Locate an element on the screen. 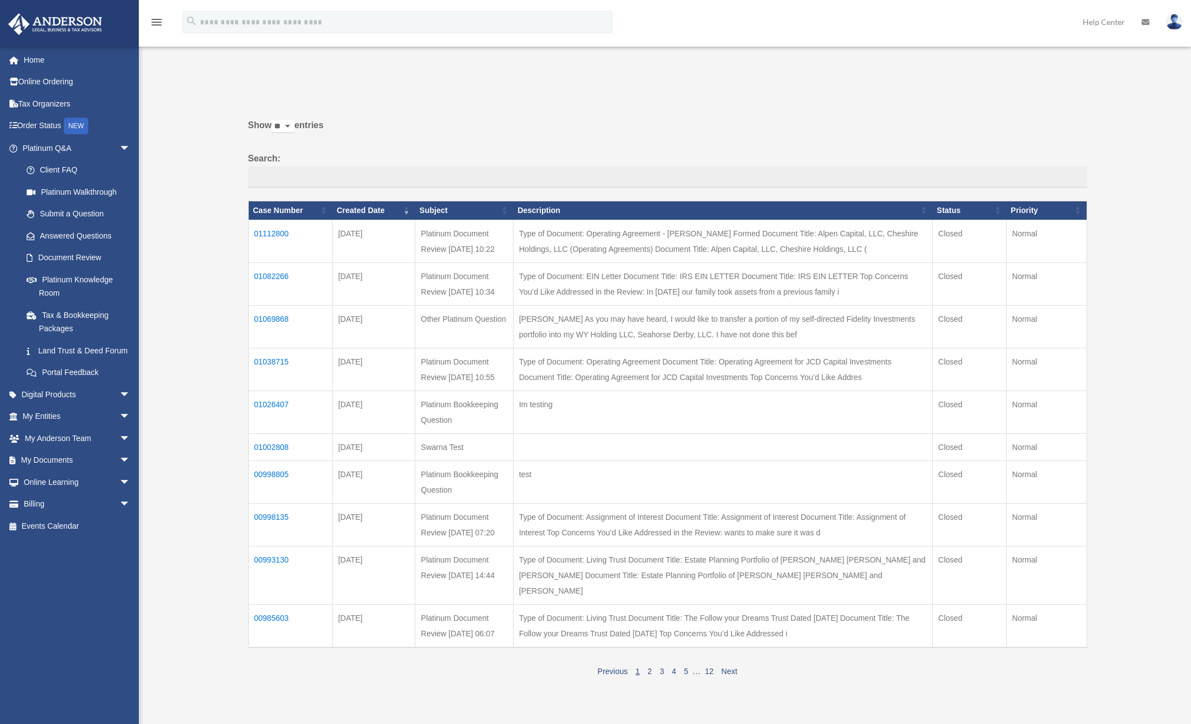  i: menu is located at coordinates (157, 22).